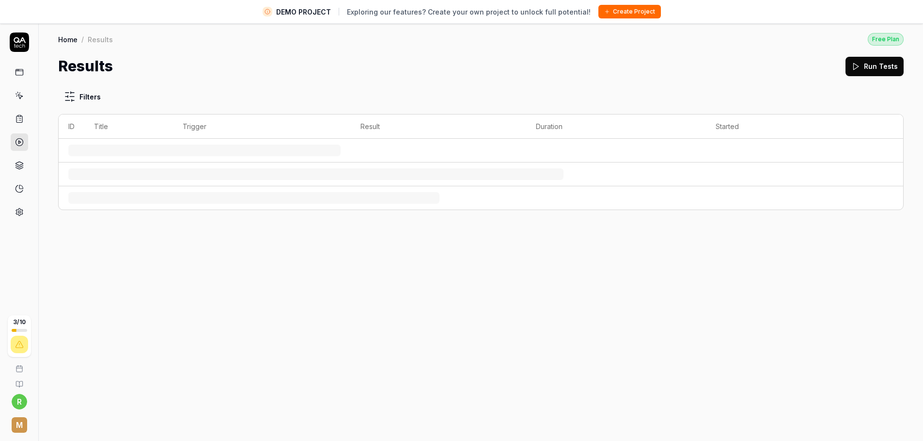 Image resolution: width=923 pixels, height=441 pixels. What do you see at coordinates (19, 425) in the screenshot?
I see `span: M` at bounding box center [19, 425].